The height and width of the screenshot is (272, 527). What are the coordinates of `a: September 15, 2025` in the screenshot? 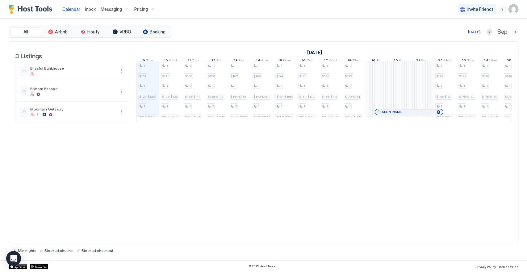 It's located at (285, 61).